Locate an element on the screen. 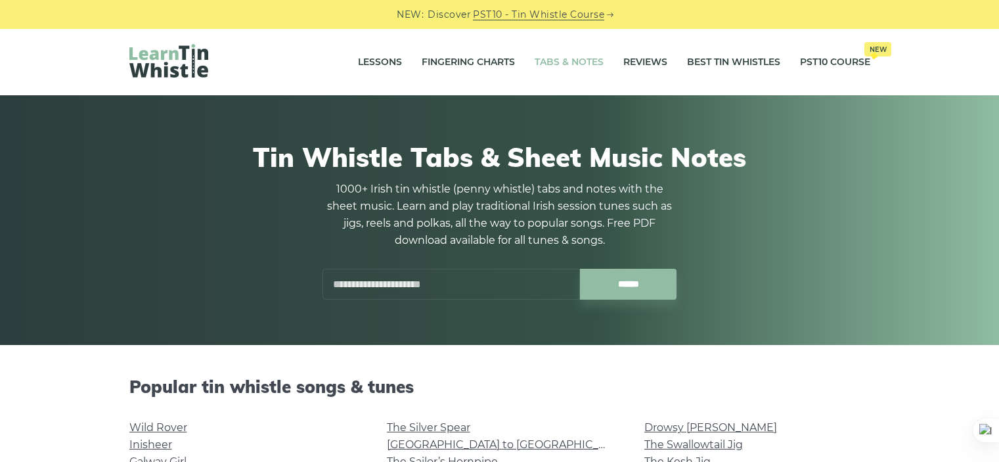 The image size is (999, 462). a: The Silver Spear is located at coordinates (428, 427).